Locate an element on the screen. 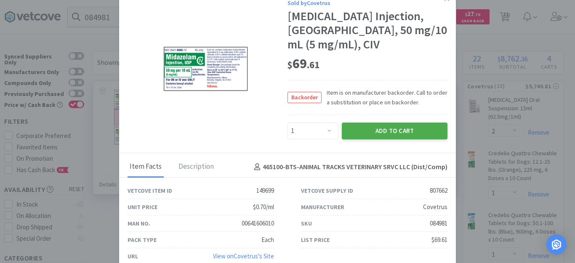 The image size is (575, 263). div: Vetcove Item ID is located at coordinates (150, 191).